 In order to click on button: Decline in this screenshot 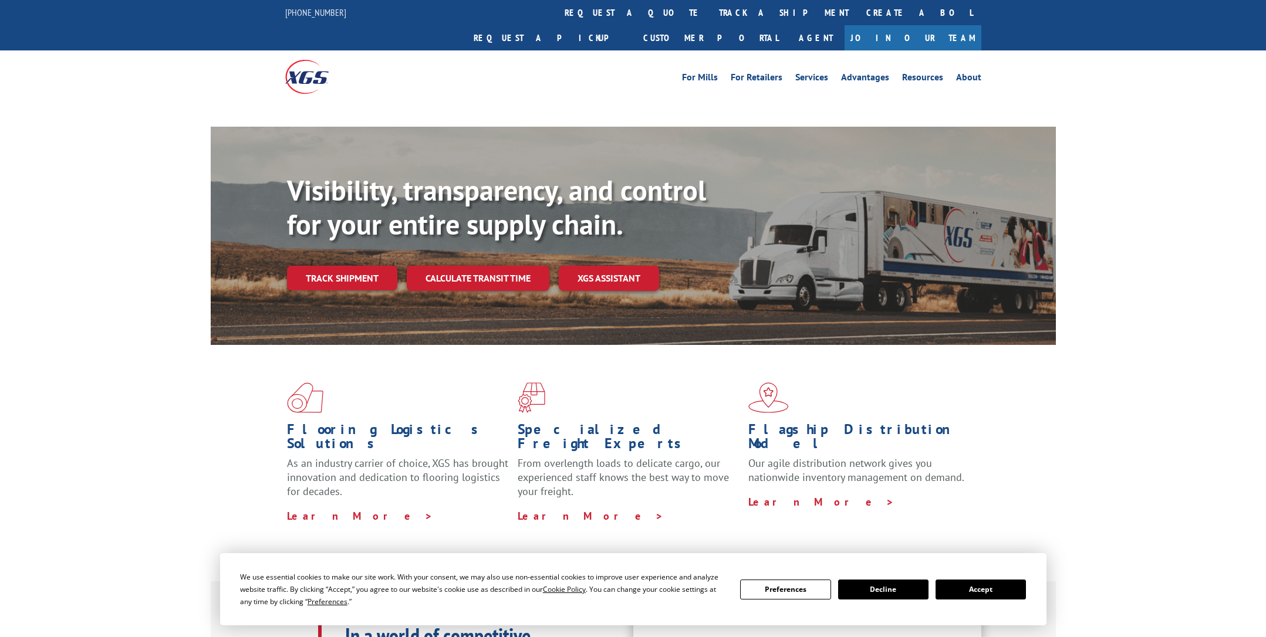, I will do `click(883, 590)`.